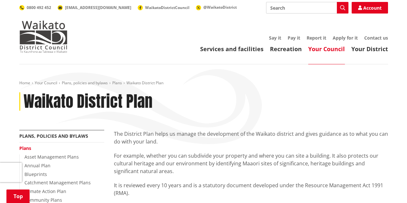  I want to click on span: WaikatoDistrictCouncil, so click(167, 7).